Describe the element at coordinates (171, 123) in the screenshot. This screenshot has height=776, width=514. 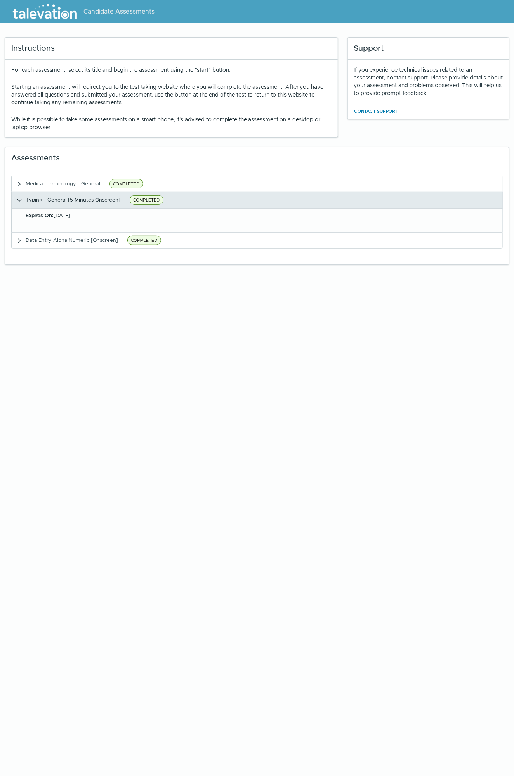
I see `p: While it is possible to take some assessments on a smart phone, it's advised to complete the asse...` at that location.